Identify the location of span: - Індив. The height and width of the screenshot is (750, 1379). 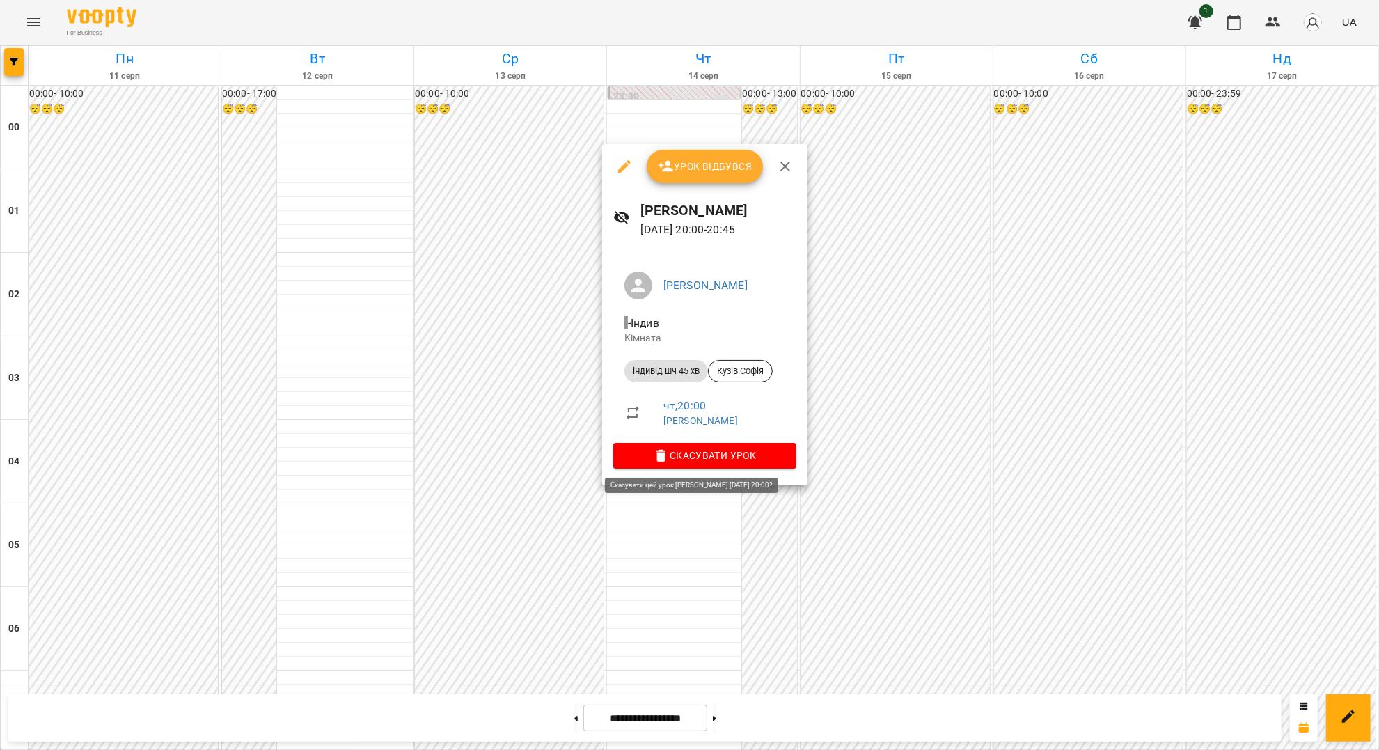
(643, 322).